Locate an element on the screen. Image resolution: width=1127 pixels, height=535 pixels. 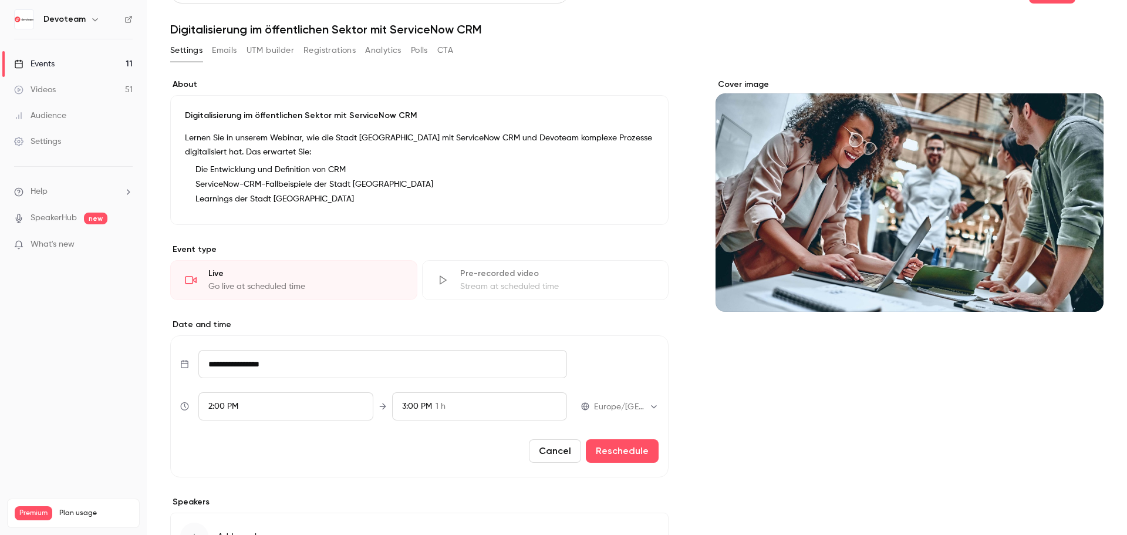
div: Settings is located at coordinates (38, 141).